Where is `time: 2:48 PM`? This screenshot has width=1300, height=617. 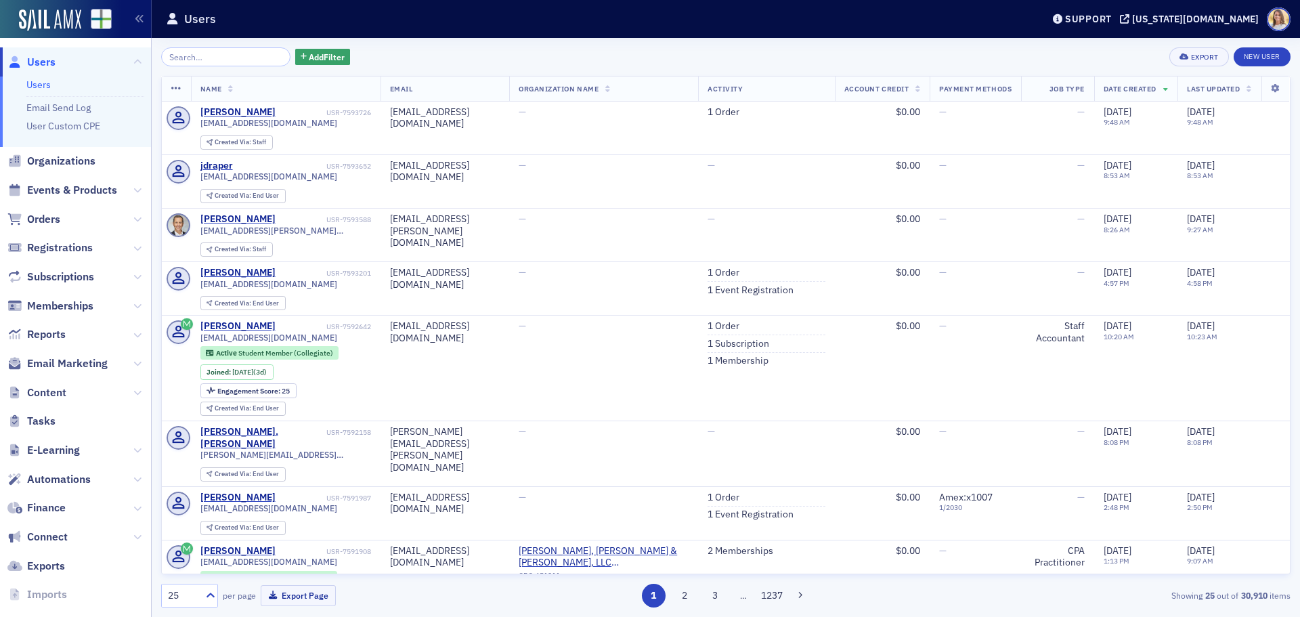
time: 2:48 PM is located at coordinates (1117, 507).